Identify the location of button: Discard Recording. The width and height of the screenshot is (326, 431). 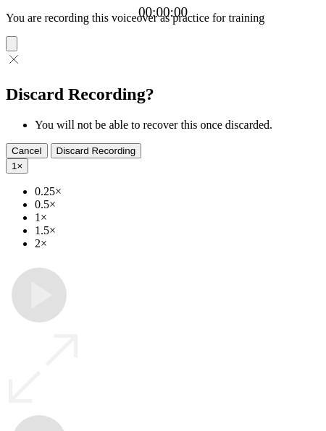
(96, 151).